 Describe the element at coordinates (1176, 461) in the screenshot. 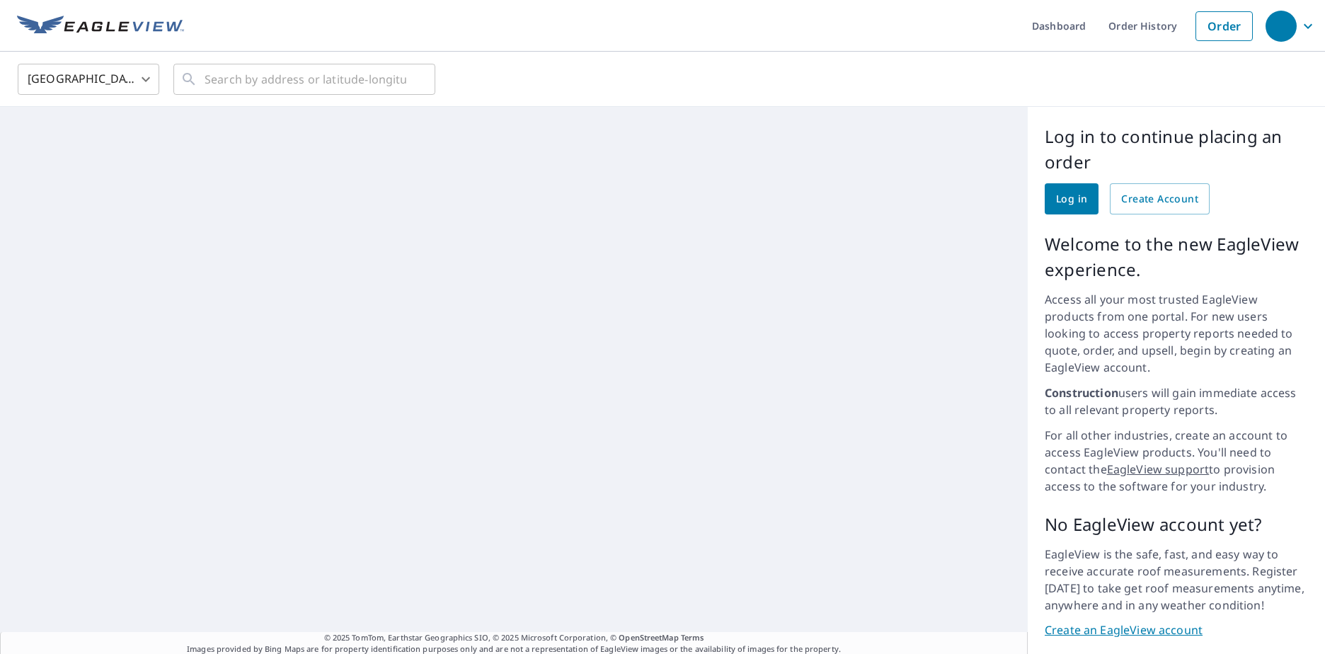

I see `p: For all other industries, create an account to access EagleView products. You'll need to contact ...` at that location.